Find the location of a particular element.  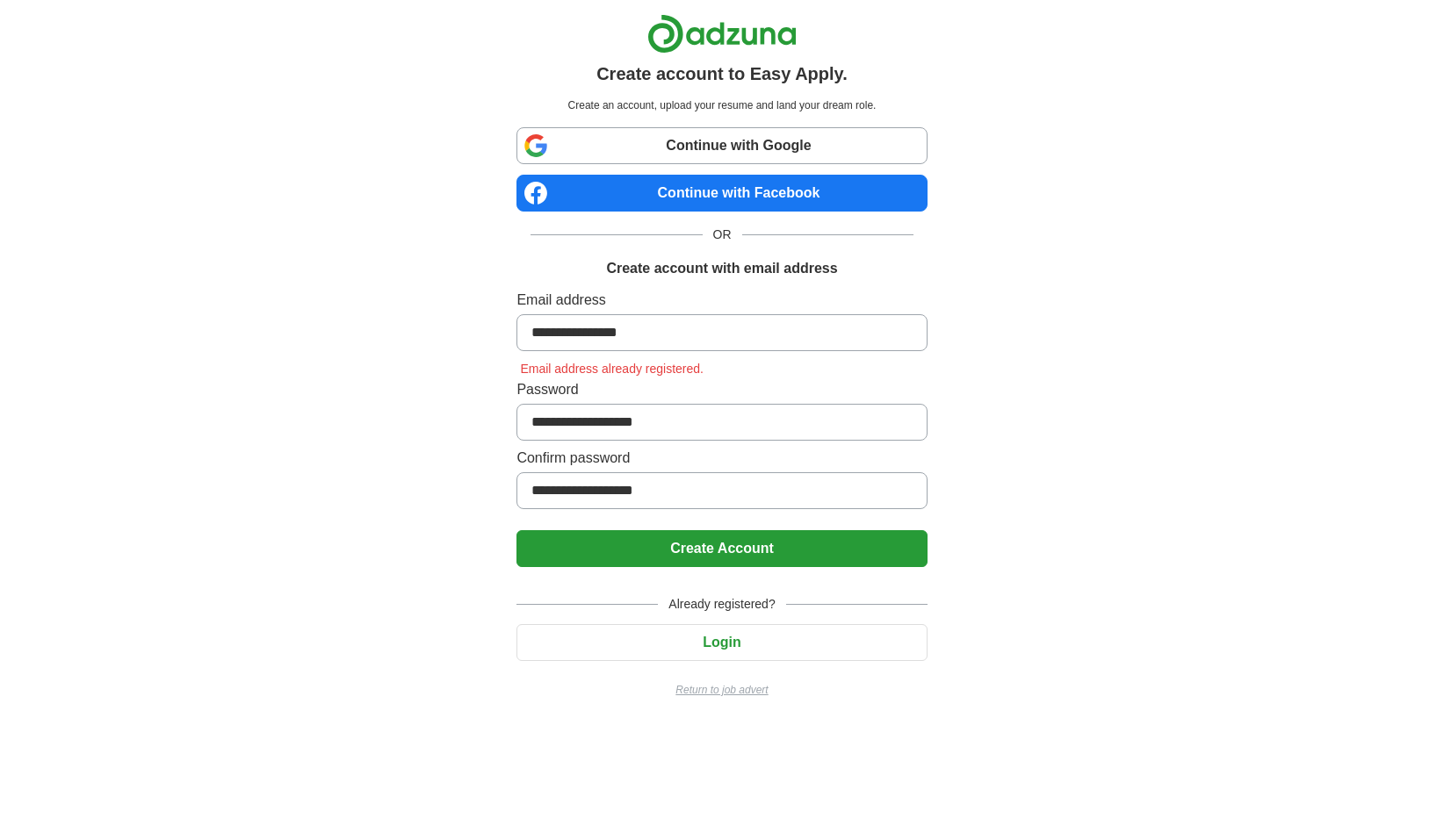

a: Continue with Google is located at coordinates (721, 146).